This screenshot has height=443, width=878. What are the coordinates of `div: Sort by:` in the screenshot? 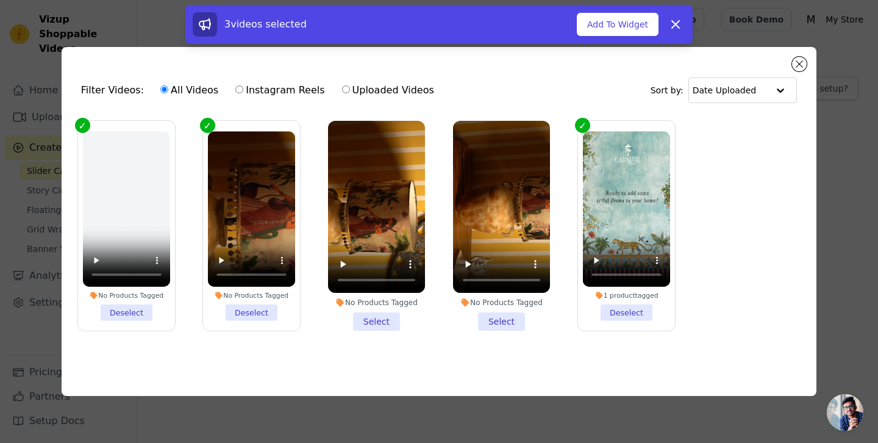 It's located at (724, 90).